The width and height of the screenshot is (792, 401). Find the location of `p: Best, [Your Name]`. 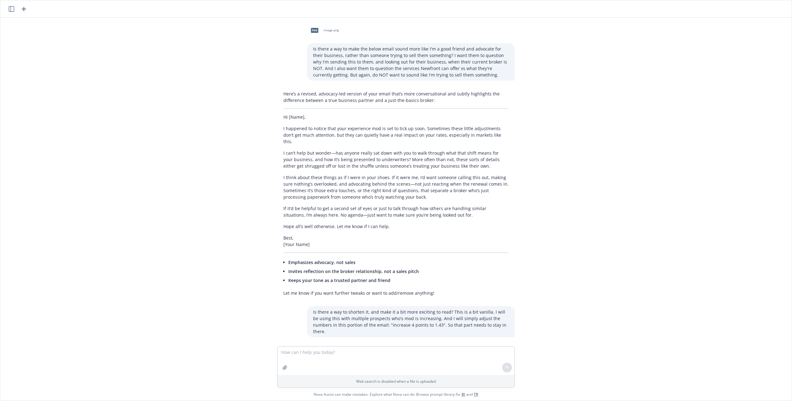

p: Best, [Your Name] is located at coordinates (396, 241).